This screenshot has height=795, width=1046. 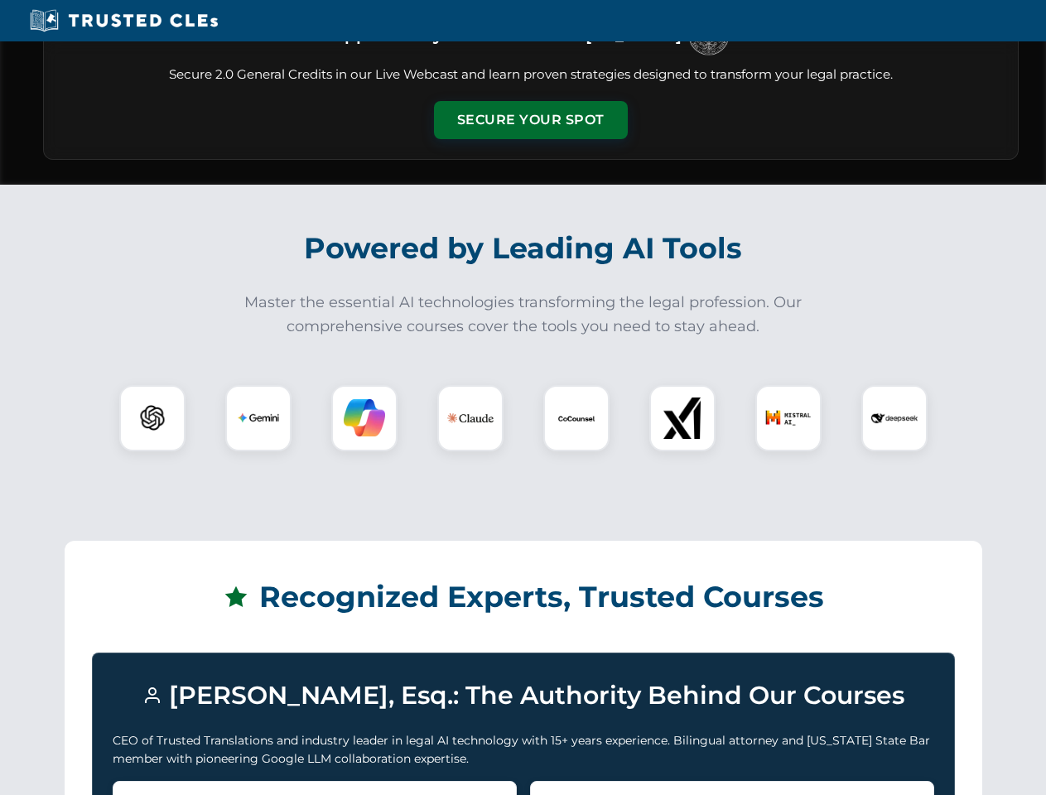 I want to click on p: Secure 2.0 General Credits in our Live Webcast and learn proven strategies designed to transform ..., so click(x=531, y=75).